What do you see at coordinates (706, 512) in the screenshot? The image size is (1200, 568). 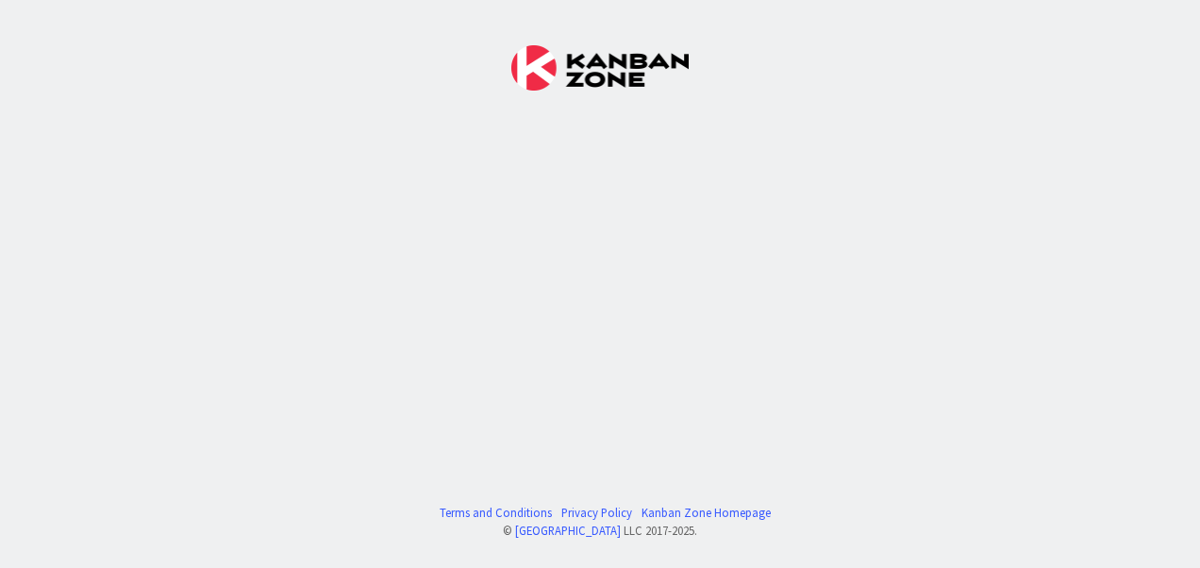 I see `a: Kanban Zone Homepage` at bounding box center [706, 512].